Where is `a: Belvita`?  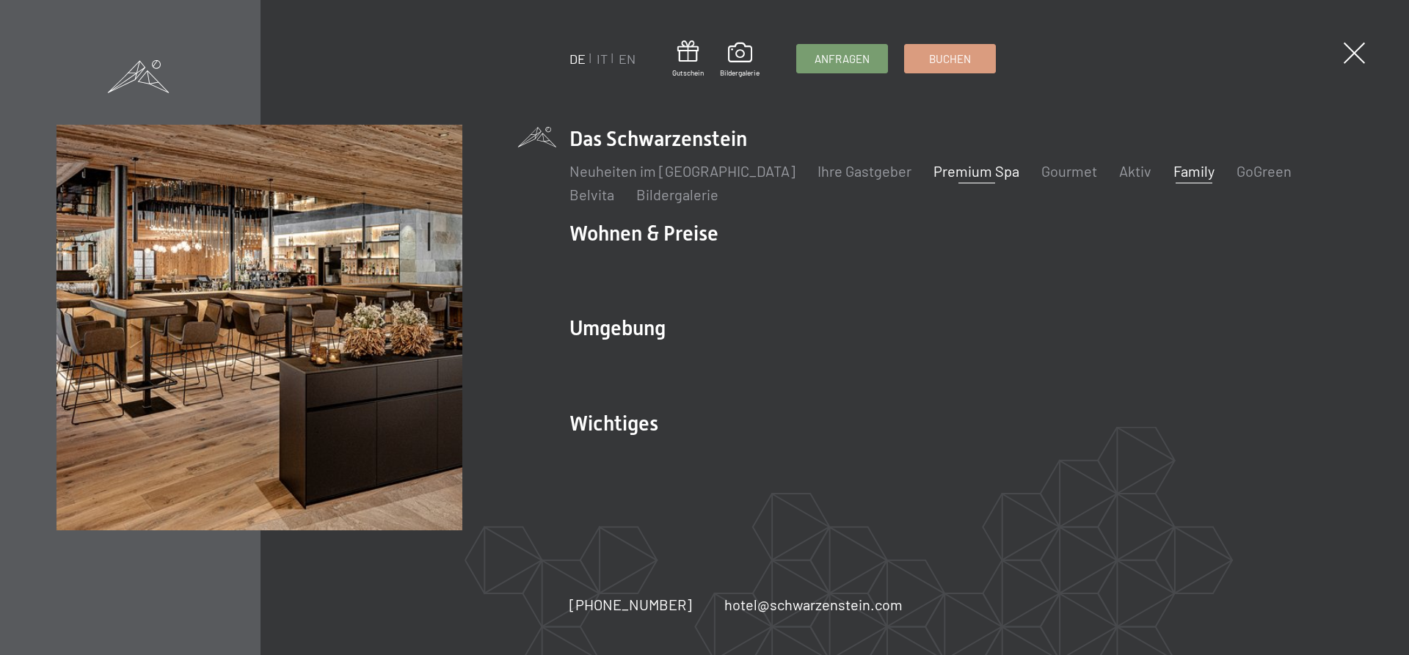
a: Belvita is located at coordinates (591, 194).